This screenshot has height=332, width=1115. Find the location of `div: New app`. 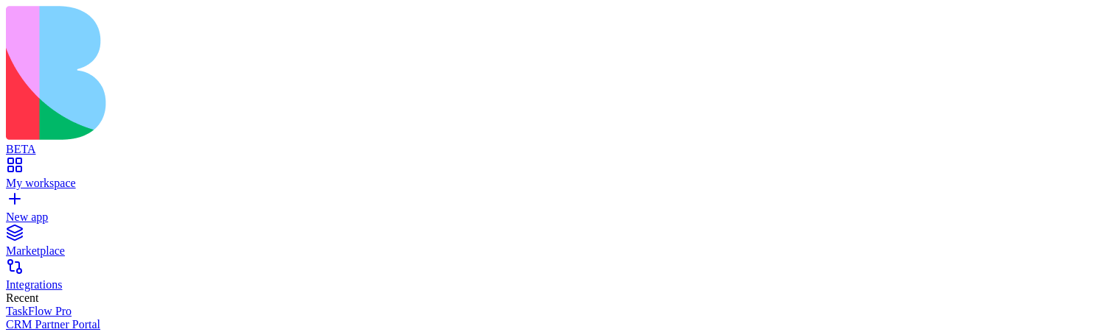

div: New app is located at coordinates (557, 217).